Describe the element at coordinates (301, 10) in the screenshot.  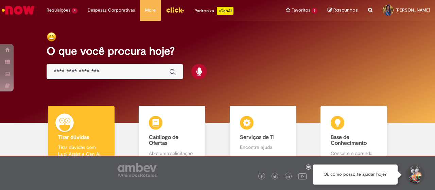
I see `span: Favoritos` at that location.